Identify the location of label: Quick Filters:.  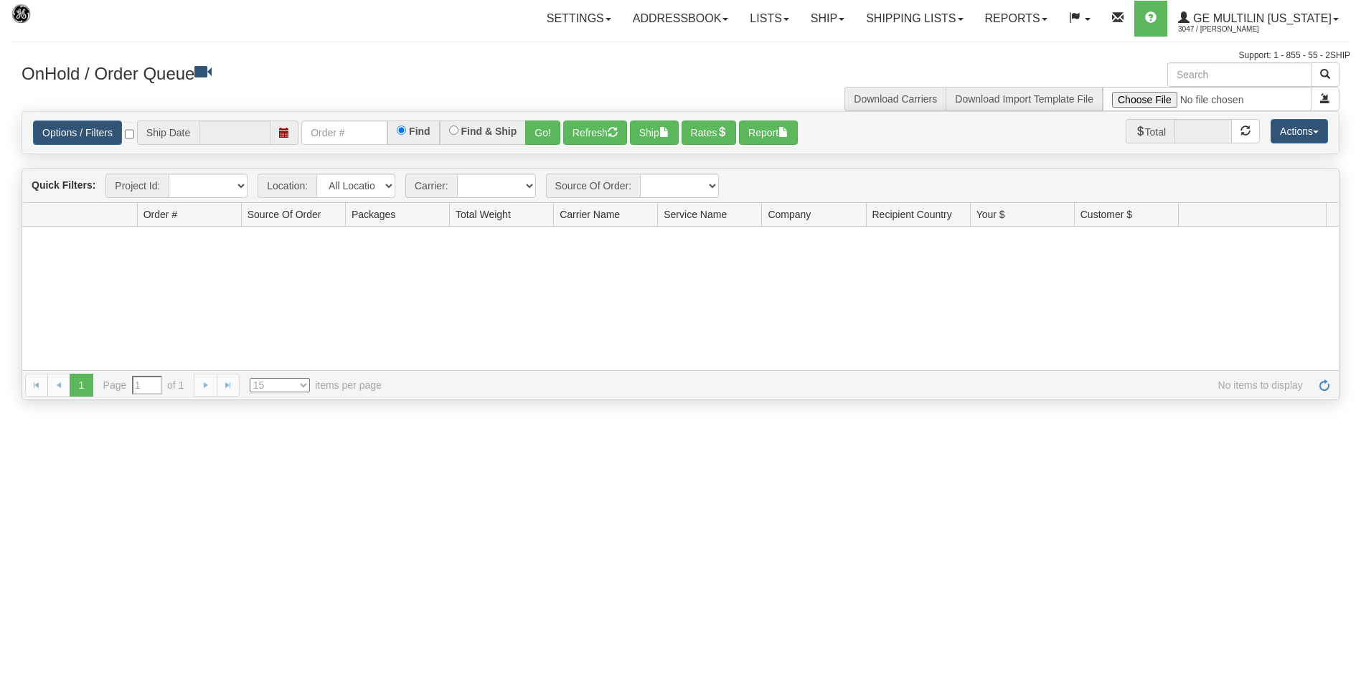
(63, 185).